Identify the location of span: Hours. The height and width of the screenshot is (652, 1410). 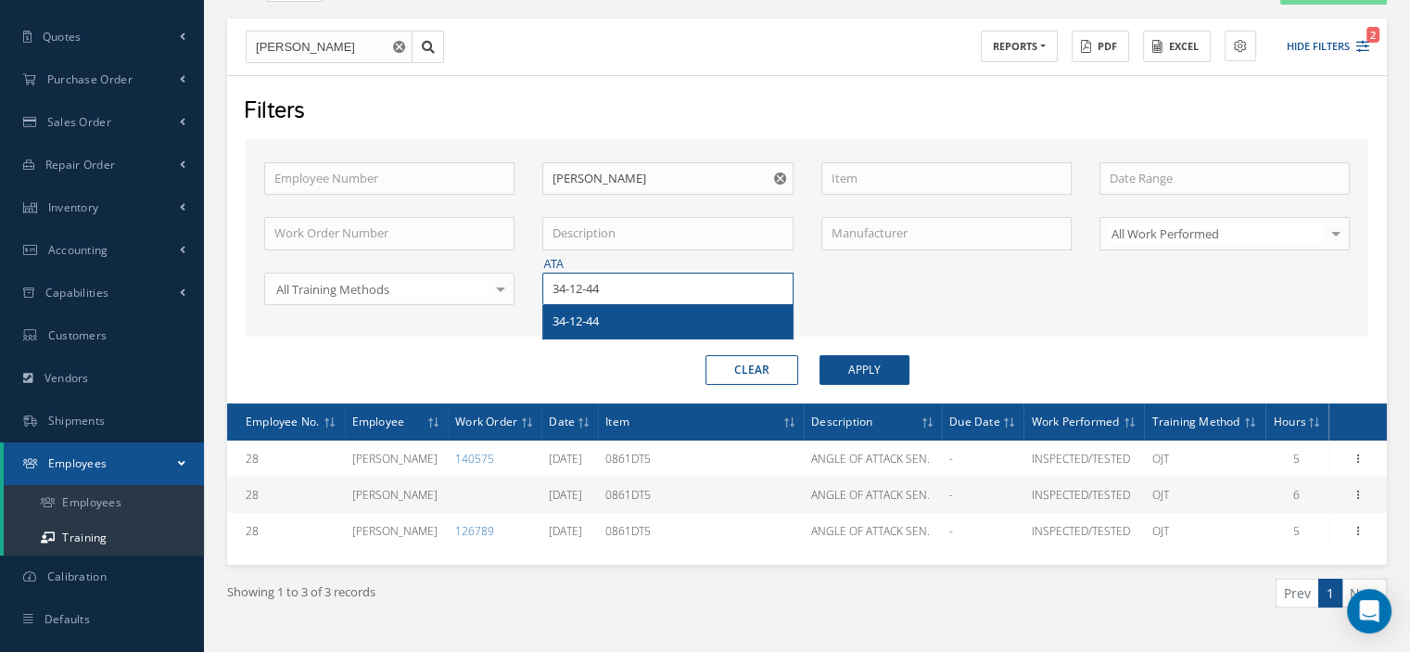
(1290, 420).